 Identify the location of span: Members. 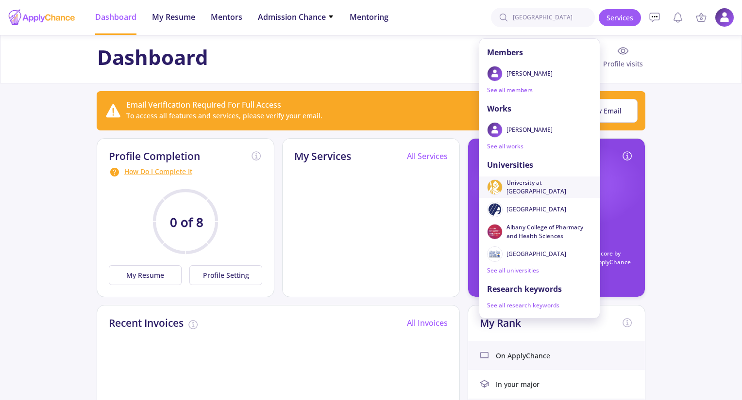
(539, 50).